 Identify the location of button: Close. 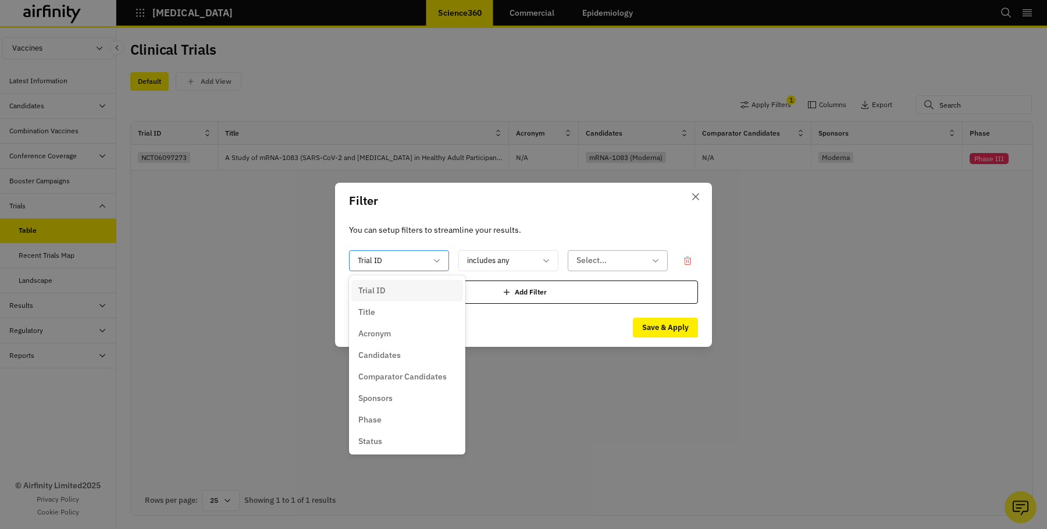
(696, 197).